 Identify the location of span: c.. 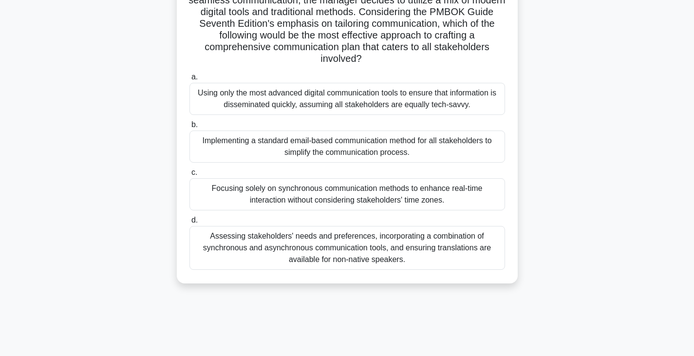
(194, 172).